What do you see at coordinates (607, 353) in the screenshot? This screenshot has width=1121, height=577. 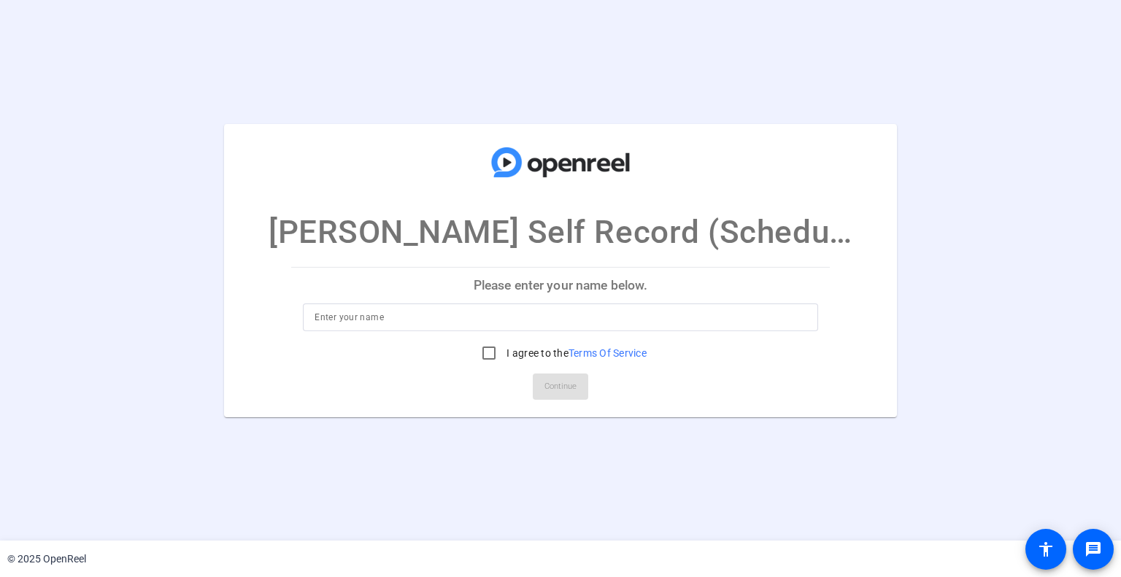 I see `a: Terms Of Service` at bounding box center [607, 353].